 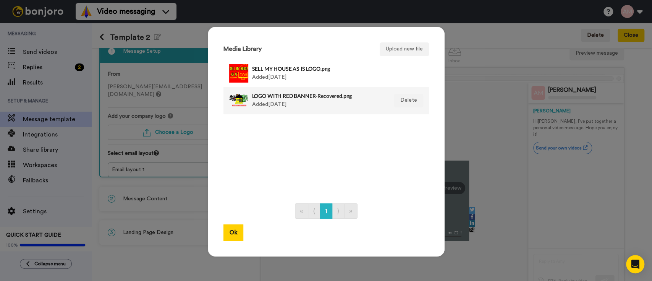 What do you see at coordinates (318, 68) in the screenshot?
I see `h4: SELL MY HOUSE AS IS LOGO.png` at bounding box center [318, 68].